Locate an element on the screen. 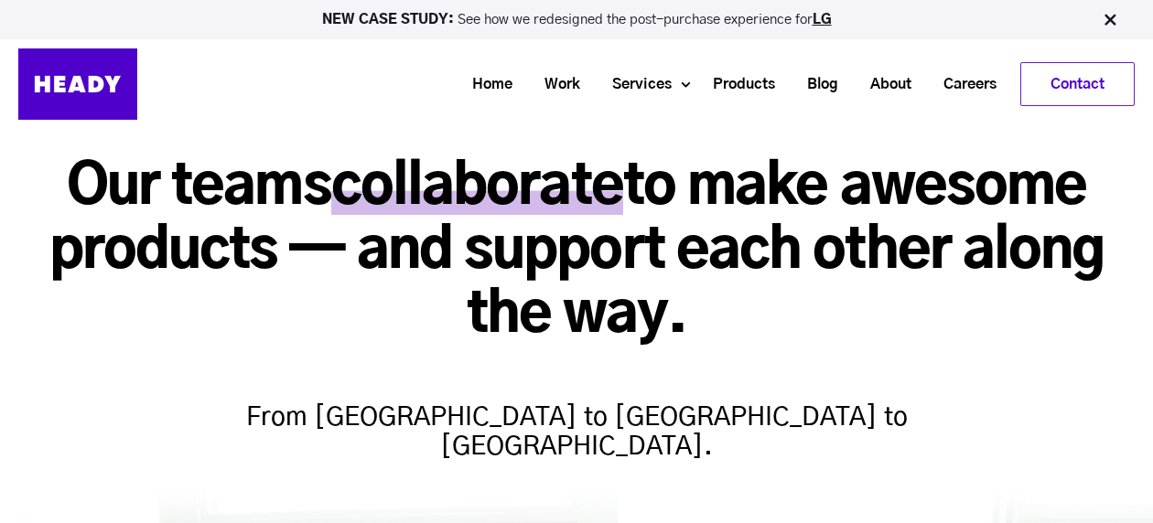  img: Close Bar is located at coordinates (1110, 20).